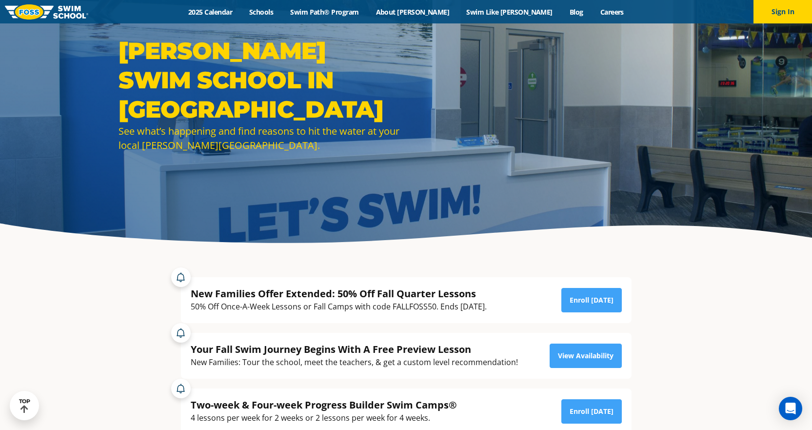  What do you see at coordinates (210, 12) in the screenshot?
I see `a: 2025 Calendar` at bounding box center [210, 12].